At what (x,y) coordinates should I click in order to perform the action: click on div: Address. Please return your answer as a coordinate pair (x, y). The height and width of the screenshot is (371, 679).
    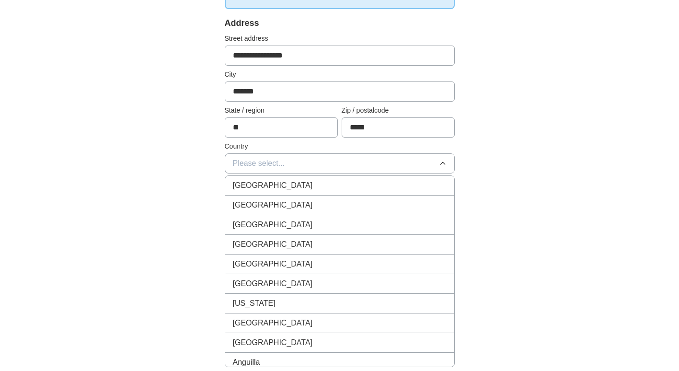
    Looking at the image, I should click on (339, 23).